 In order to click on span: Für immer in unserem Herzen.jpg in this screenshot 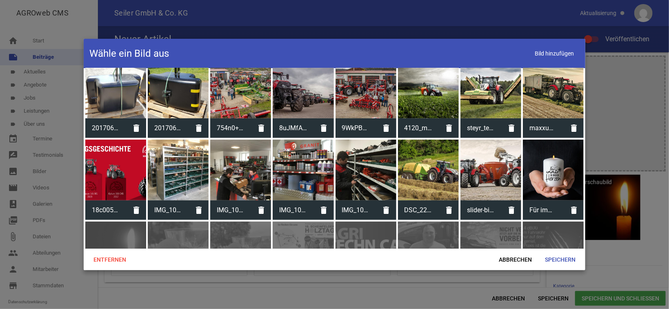, I will do `click(543, 210)`.